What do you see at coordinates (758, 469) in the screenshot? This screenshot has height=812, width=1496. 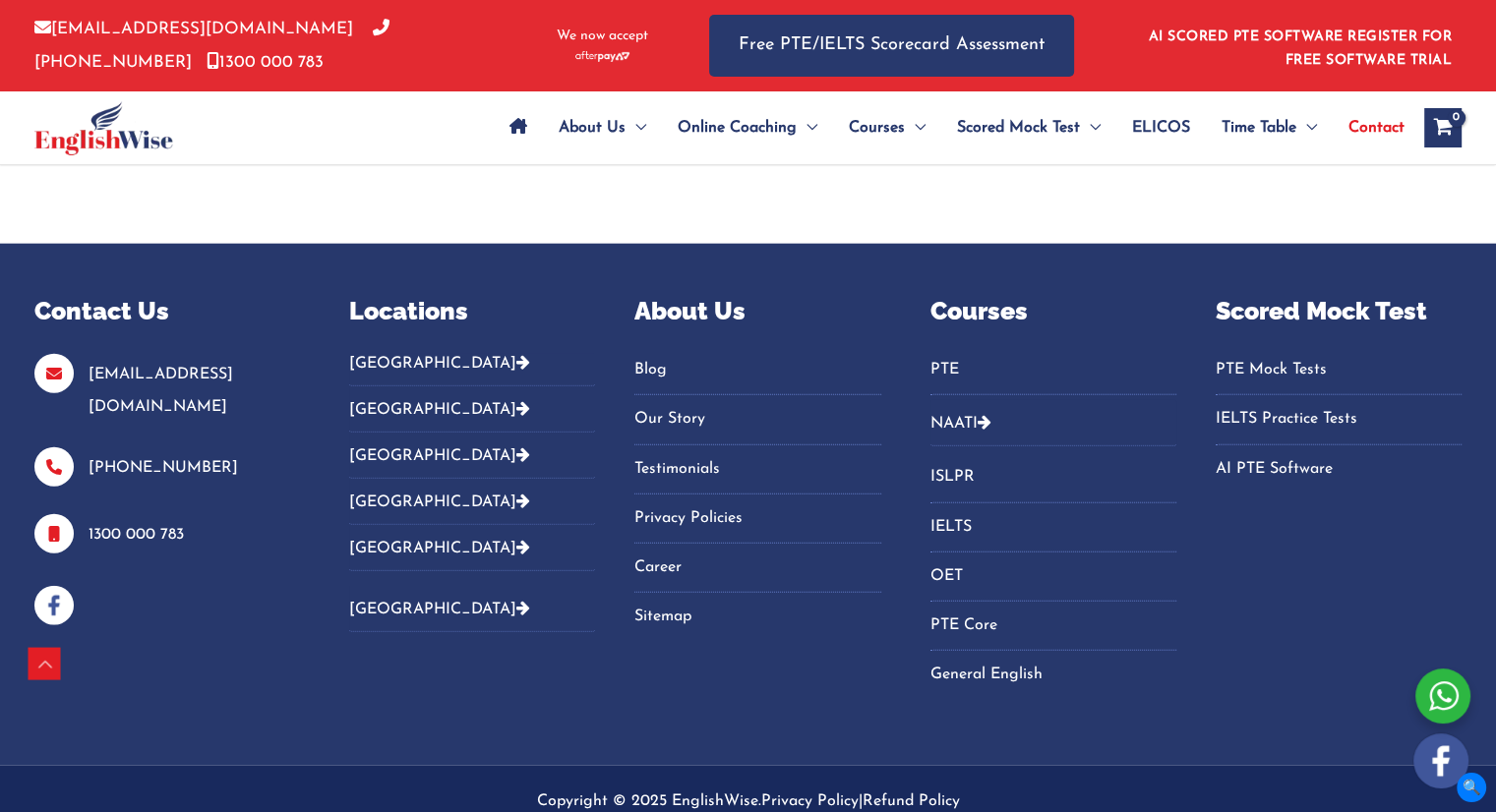 I see `a: Testimonials` at bounding box center [758, 469].